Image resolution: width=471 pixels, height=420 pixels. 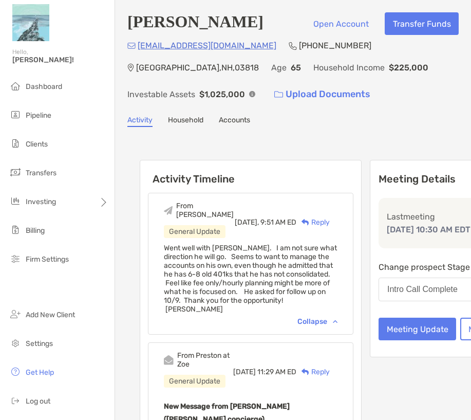 What do you see at coordinates (15, 115) in the screenshot?
I see `img: pipeline icon` at bounding box center [15, 115].